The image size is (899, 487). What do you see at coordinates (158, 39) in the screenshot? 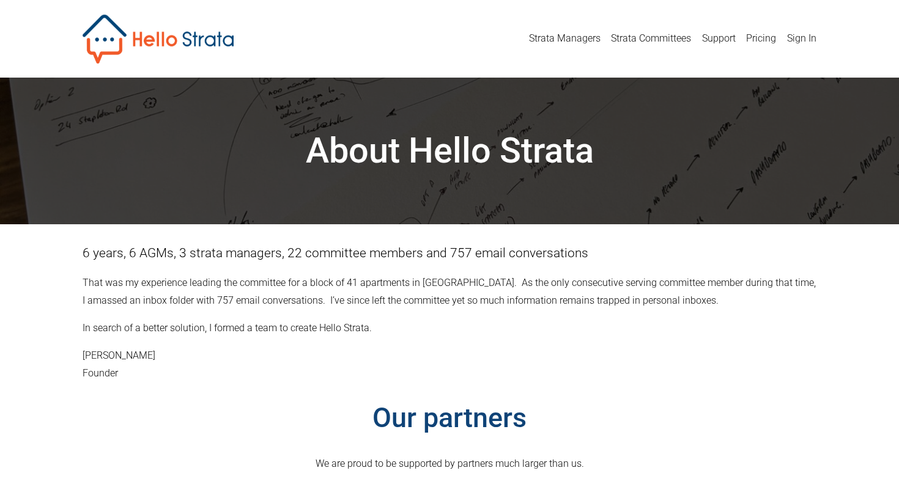
I see `img: Hello Strata` at bounding box center [158, 39].